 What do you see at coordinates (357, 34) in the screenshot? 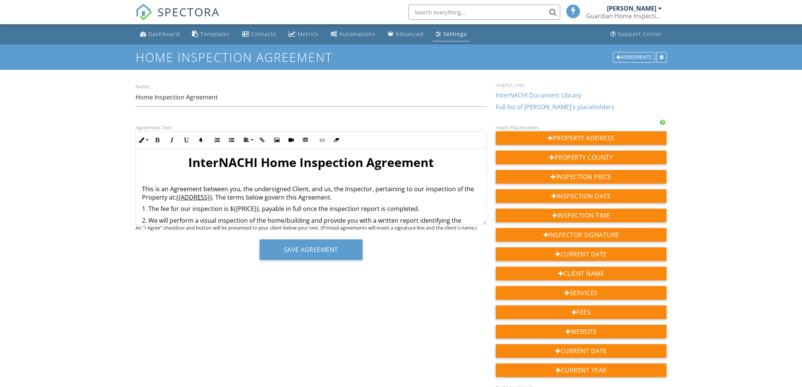
I see `div: Automations` at bounding box center [357, 34].